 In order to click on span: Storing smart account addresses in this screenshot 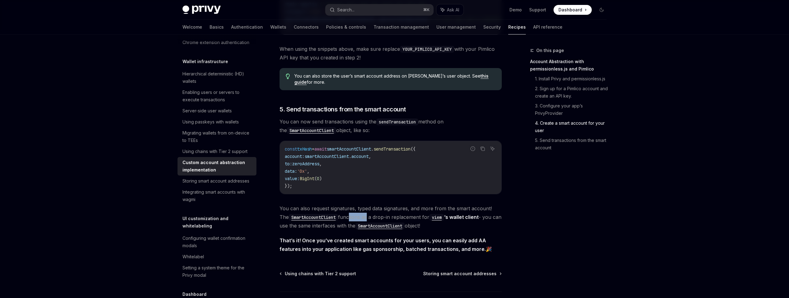, I will do `click(460, 274)`.